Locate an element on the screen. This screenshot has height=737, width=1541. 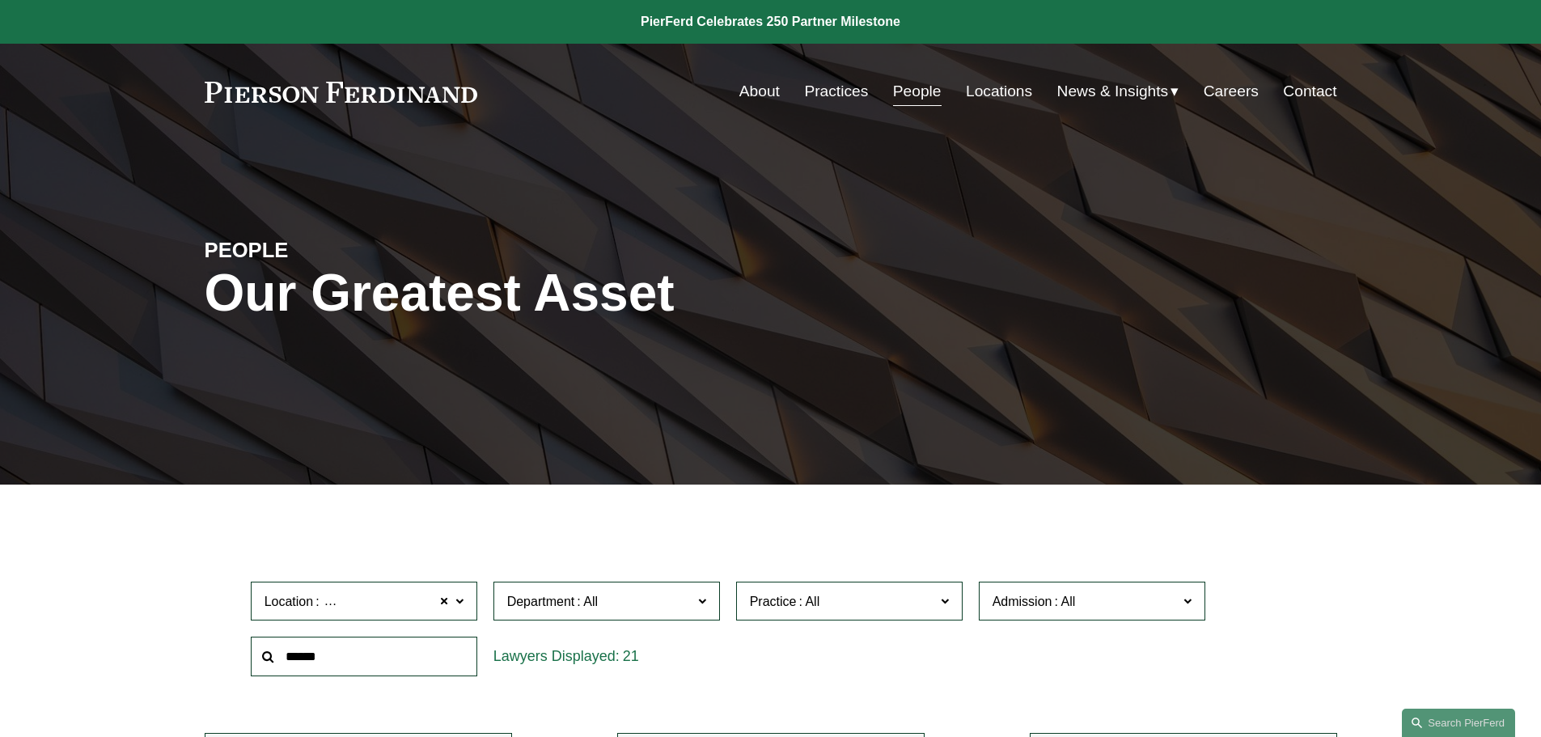
a: Careers is located at coordinates (1231, 91).